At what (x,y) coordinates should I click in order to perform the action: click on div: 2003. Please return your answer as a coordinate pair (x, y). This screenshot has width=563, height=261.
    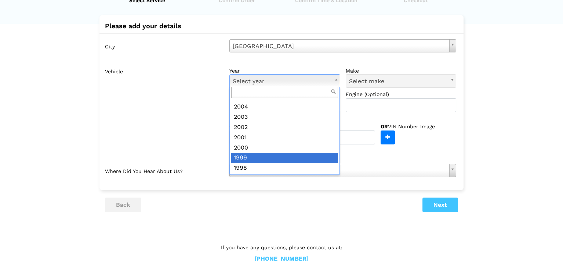
    Looking at the image, I should click on (285, 117).